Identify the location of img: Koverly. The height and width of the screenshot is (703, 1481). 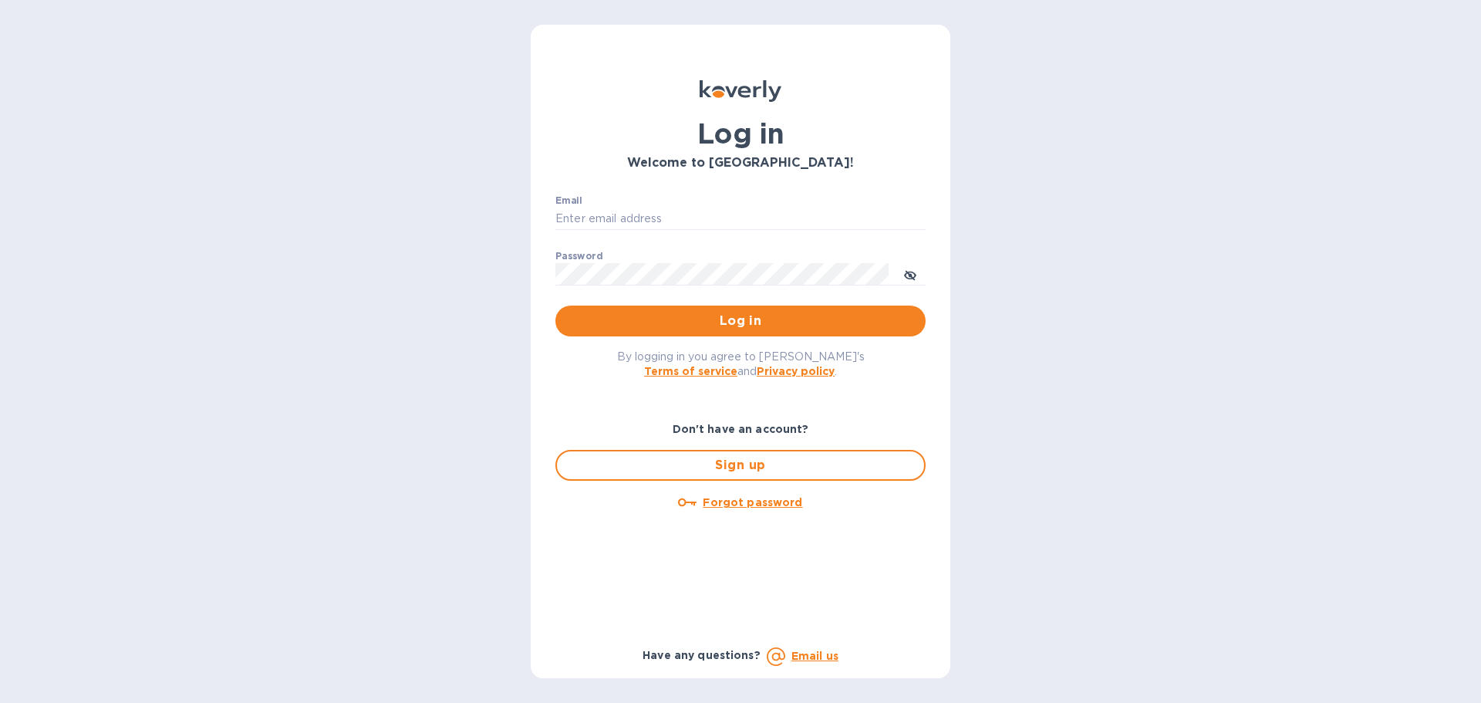
(740, 91).